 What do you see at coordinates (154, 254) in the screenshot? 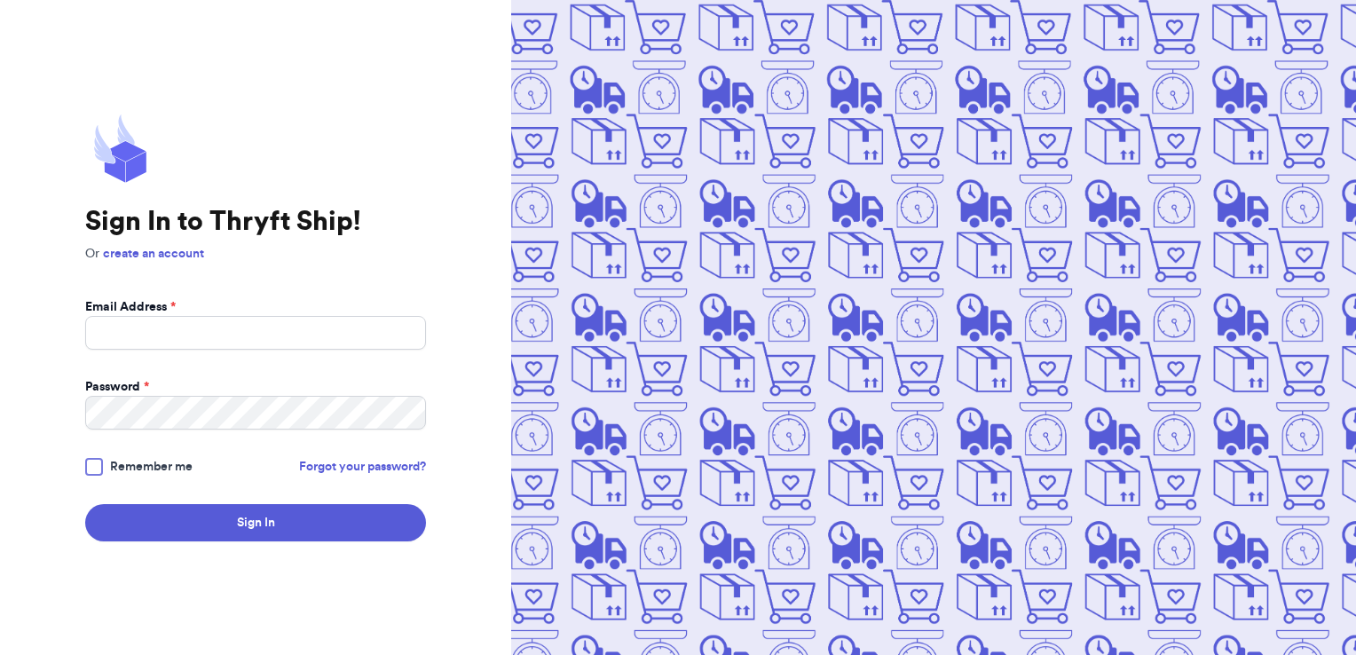
I see `a: create an account` at bounding box center [154, 254].